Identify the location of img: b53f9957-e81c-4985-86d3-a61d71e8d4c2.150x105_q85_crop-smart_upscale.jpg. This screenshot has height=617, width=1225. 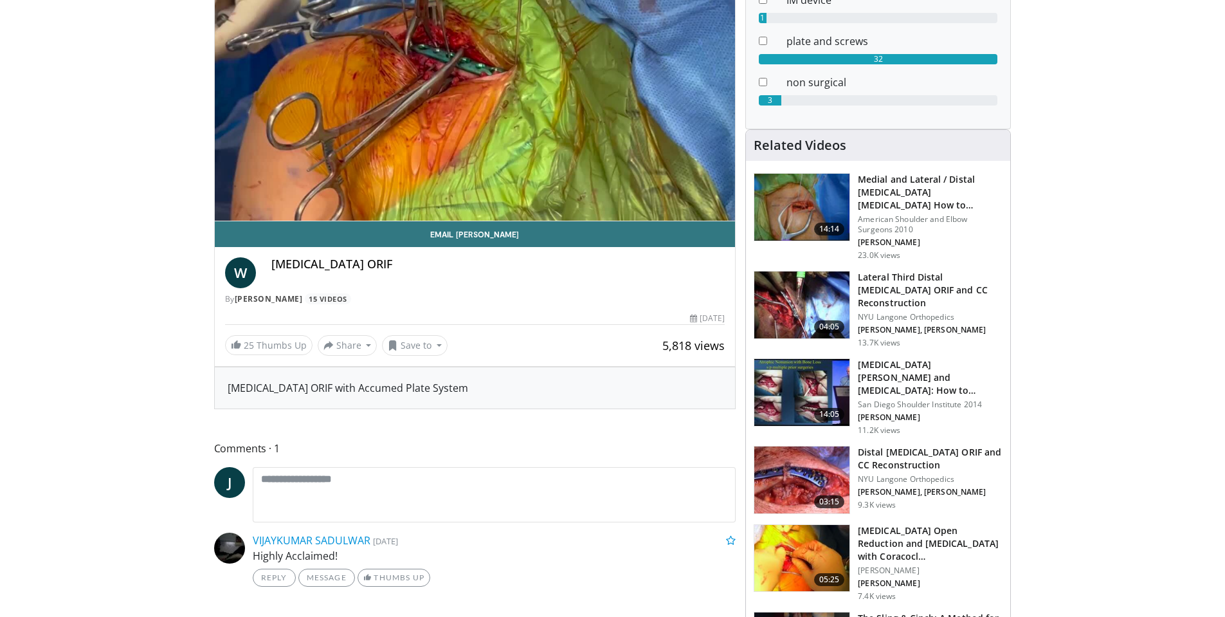
(802, 305).